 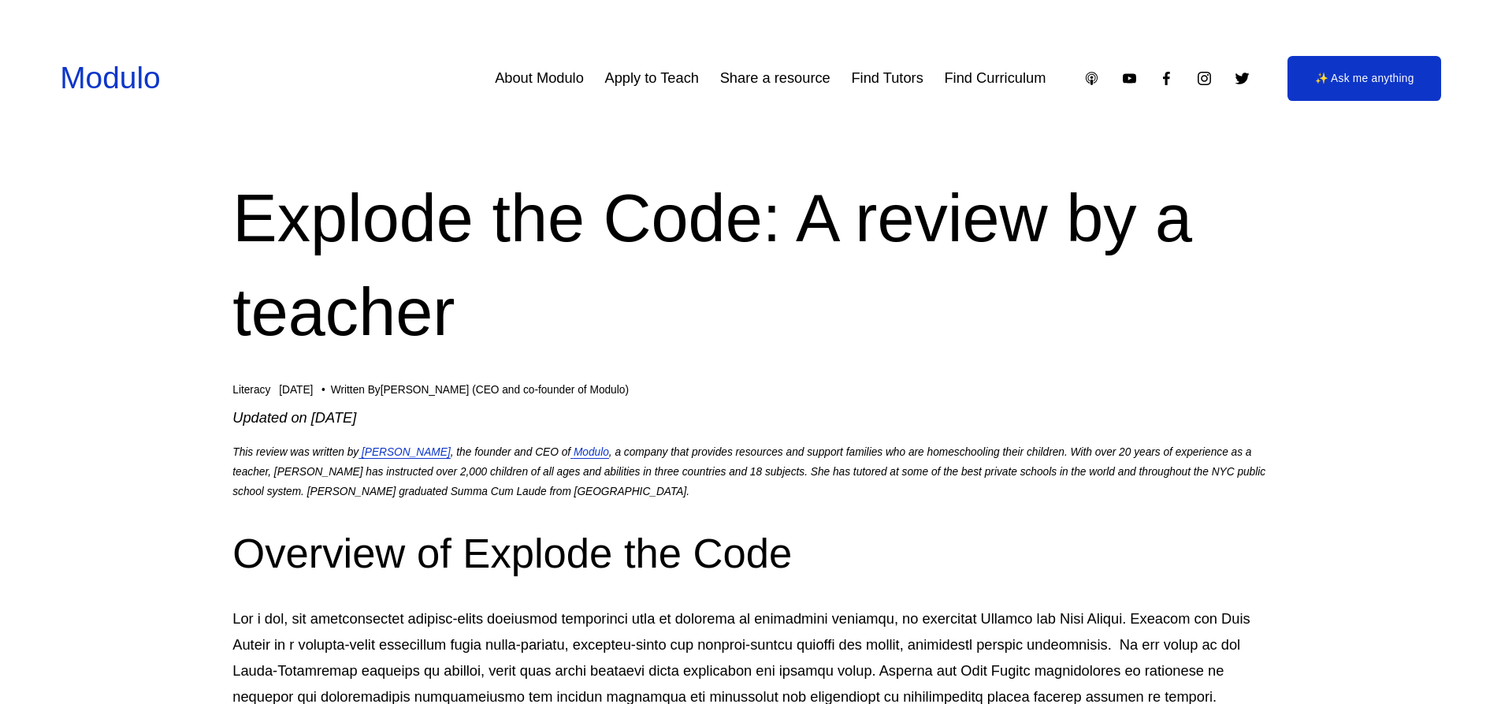 I want to click on a: Find Curriculum, so click(x=995, y=78).